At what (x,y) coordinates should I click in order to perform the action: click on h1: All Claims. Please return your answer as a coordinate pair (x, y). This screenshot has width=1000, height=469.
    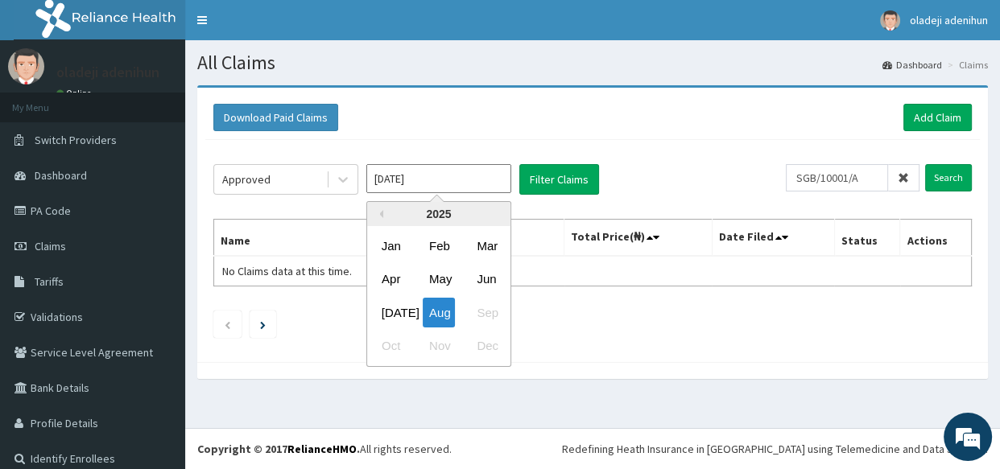
    Looking at the image, I should click on (593, 63).